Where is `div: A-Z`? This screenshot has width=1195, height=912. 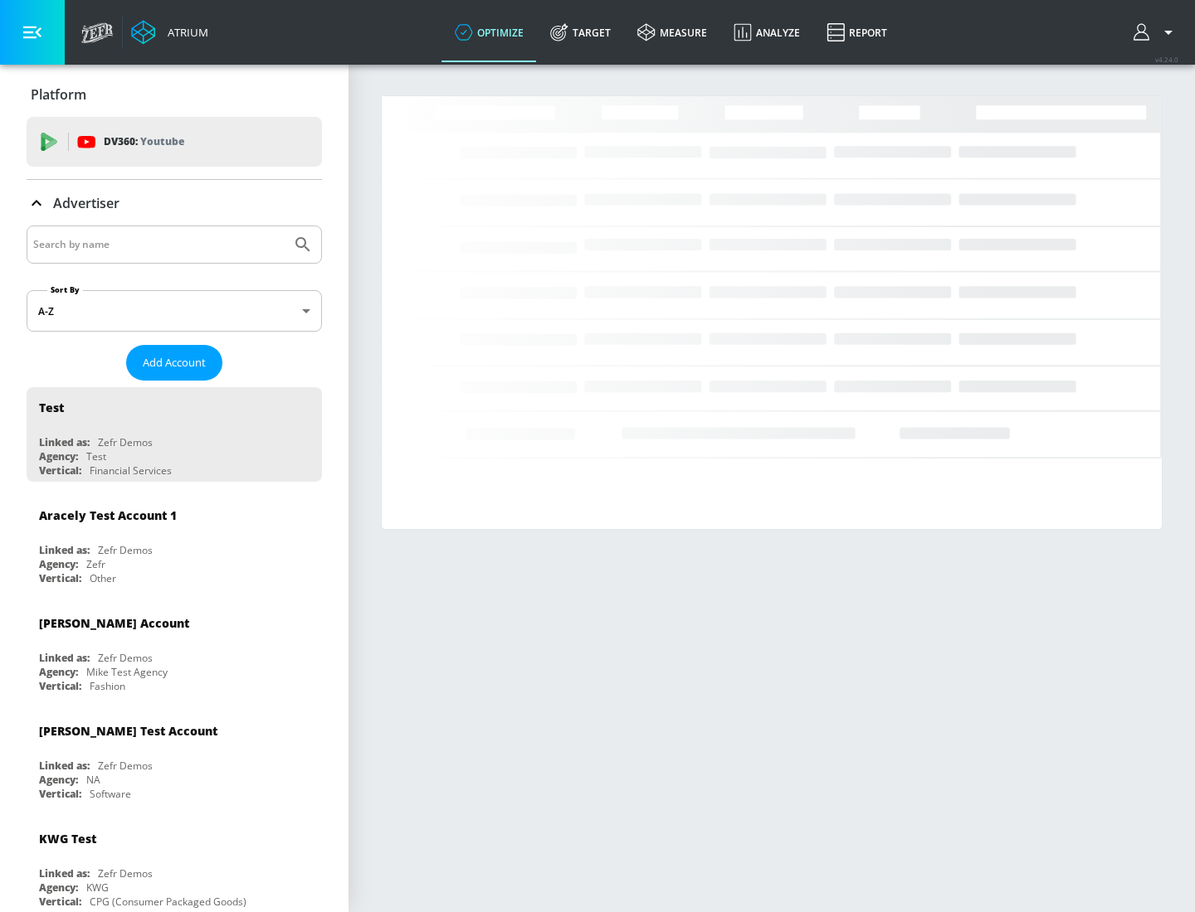 div: A-Z is located at coordinates (174, 311).